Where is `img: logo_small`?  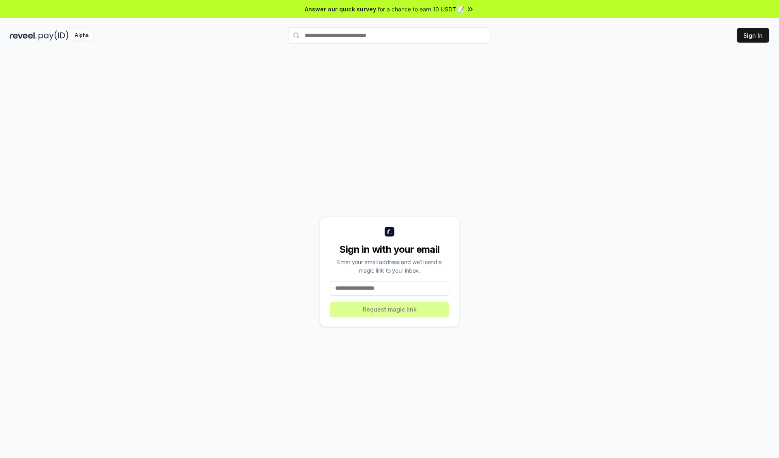
img: logo_small is located at coordinates (389, 232).